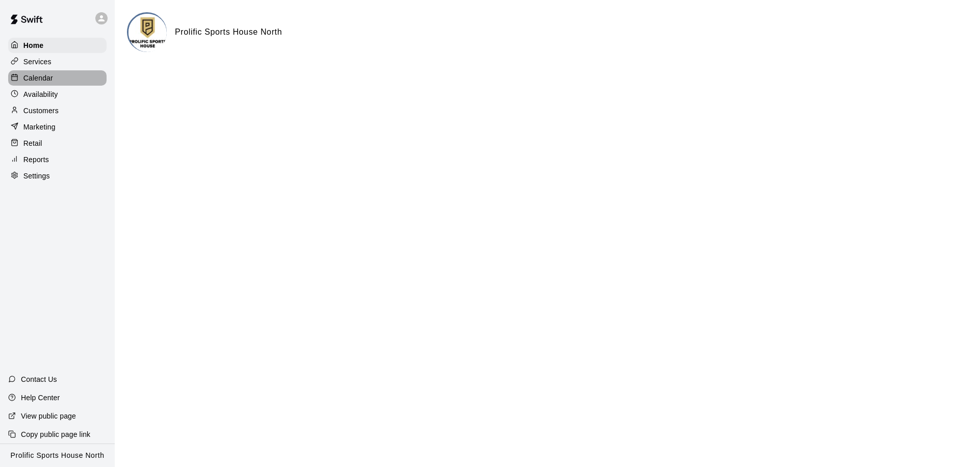  What do you see at coordinates (57, 127) in the screenshot?
I see `a: Marketing` at bounding box center [57, 127].